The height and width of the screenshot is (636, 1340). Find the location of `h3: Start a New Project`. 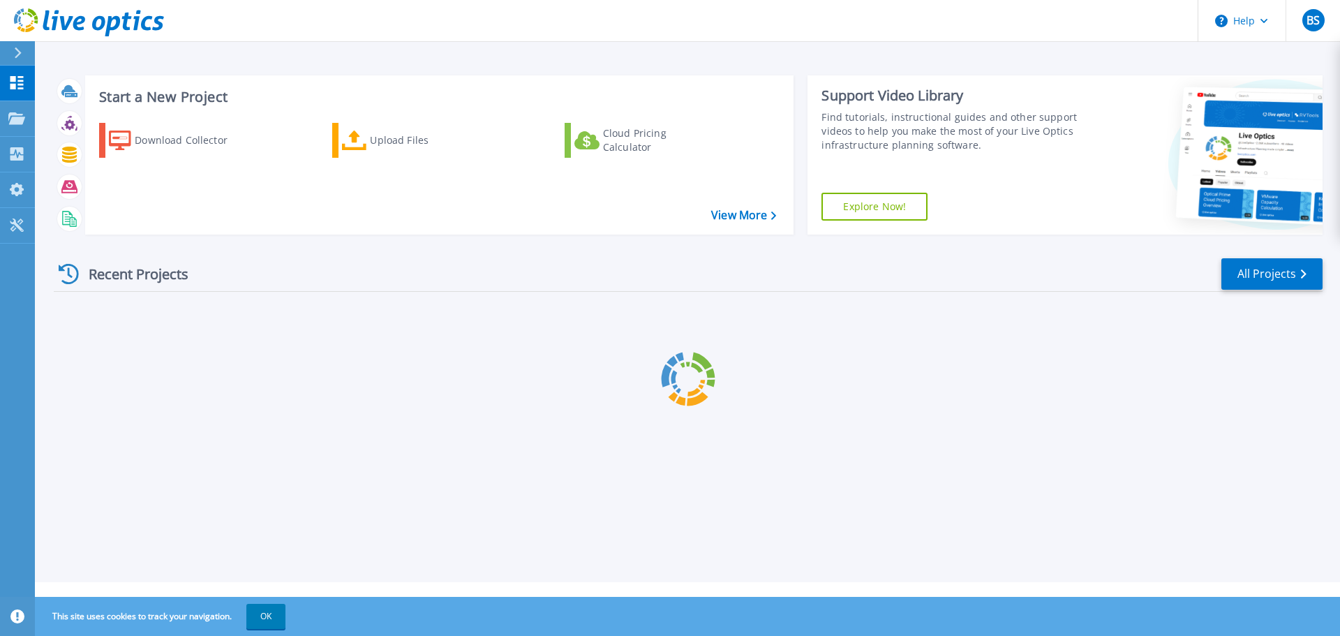

h3: Start a New Project is located at coordinates (437, 97).